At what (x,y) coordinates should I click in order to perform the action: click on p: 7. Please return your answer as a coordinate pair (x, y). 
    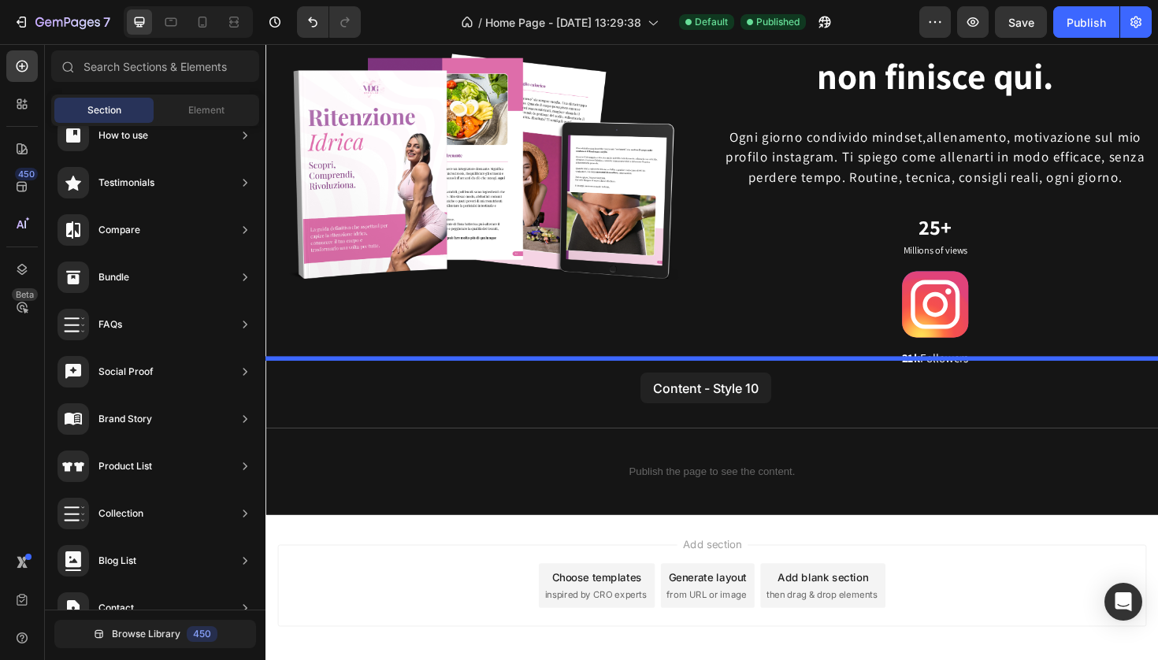
    Looking at the image, I should click on (106, 22).